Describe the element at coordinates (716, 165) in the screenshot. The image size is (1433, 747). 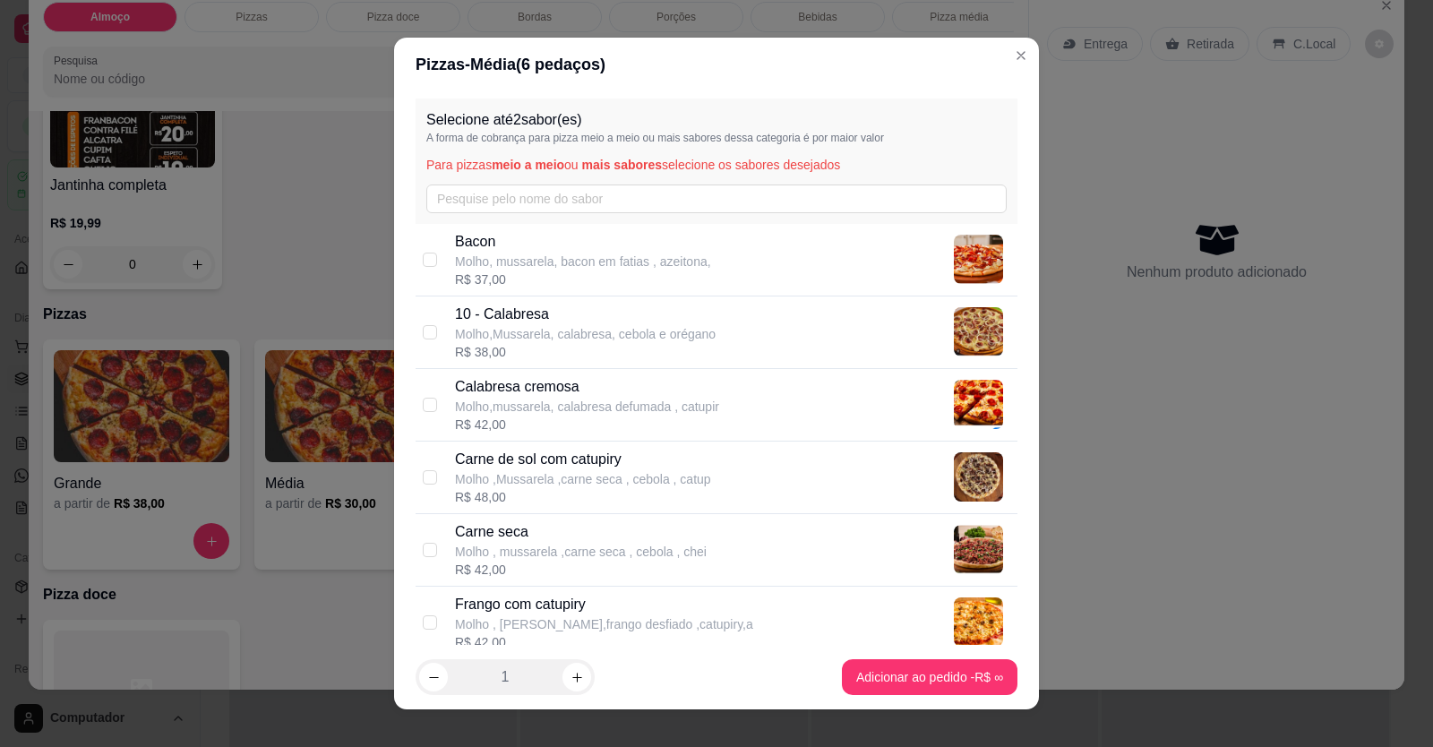
I see `p: Para pizzas ou selecione os sabores desejados` at that location.